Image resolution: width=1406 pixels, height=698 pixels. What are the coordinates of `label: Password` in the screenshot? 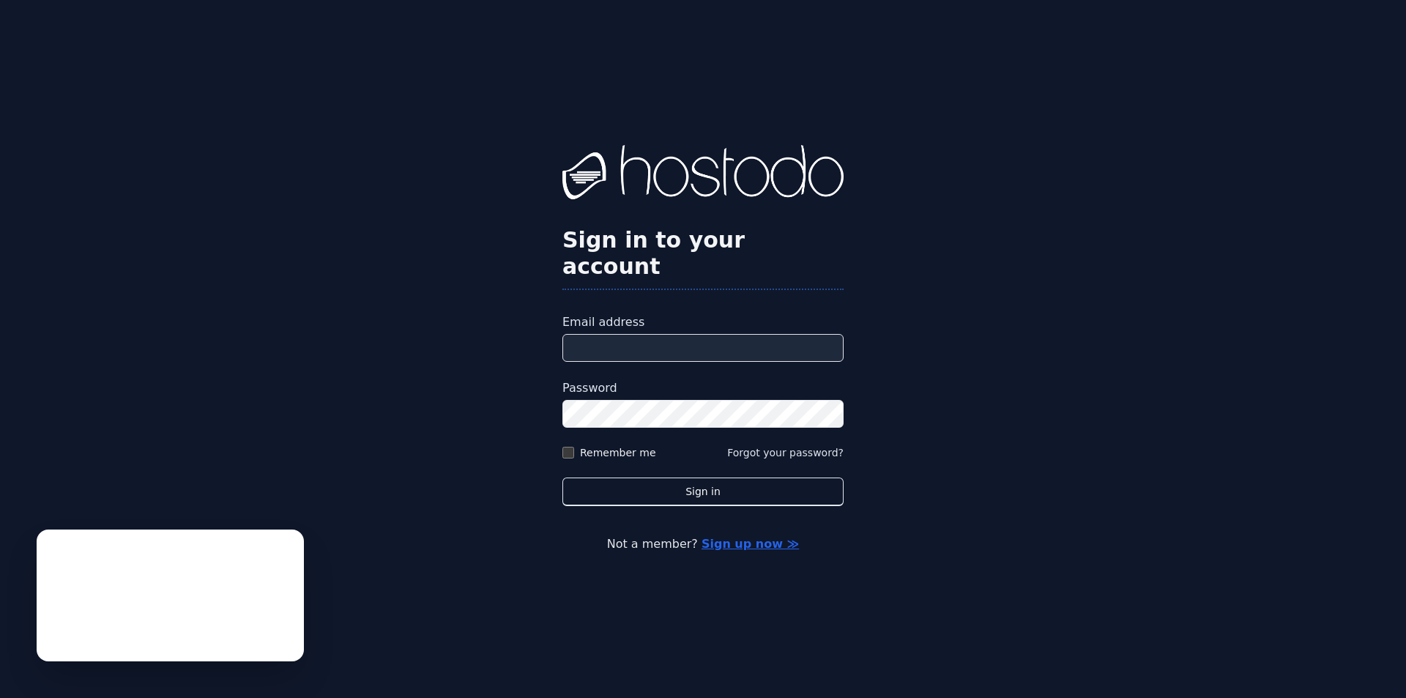 It's located at (703, 388).